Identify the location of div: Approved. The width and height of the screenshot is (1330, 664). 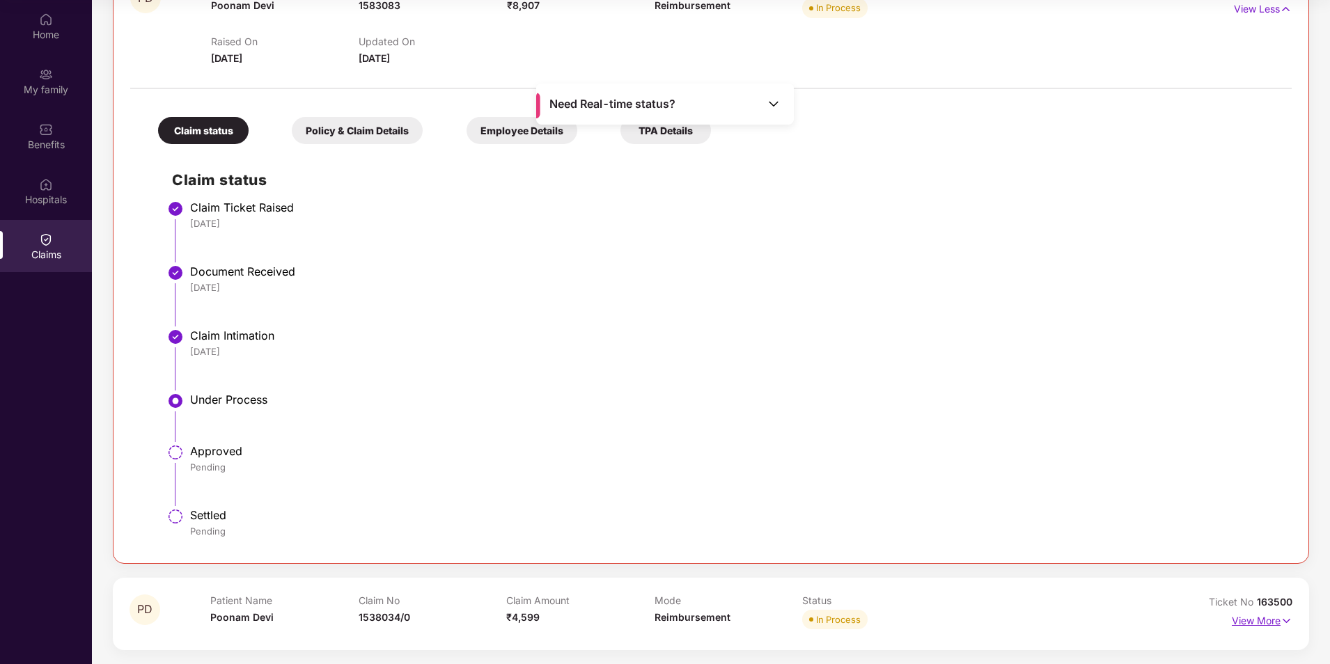
(734, 451).